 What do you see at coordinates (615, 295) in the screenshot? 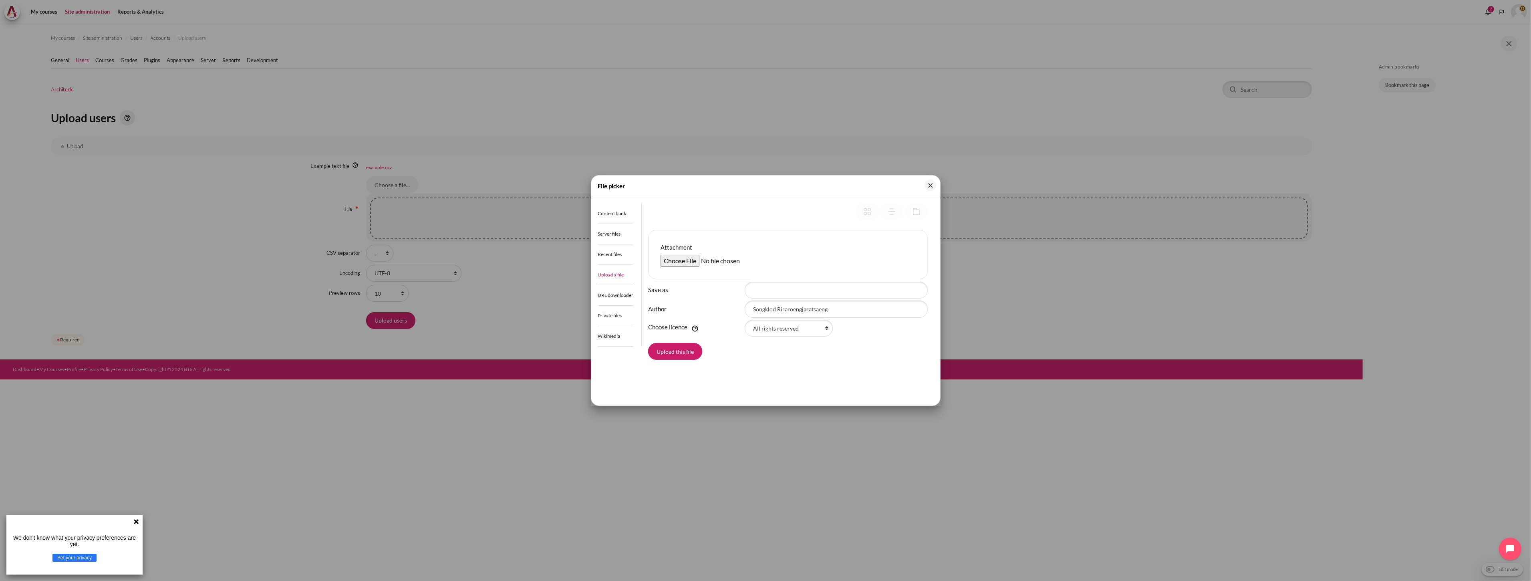
I see `a: URL downloader` at bounding box center [615, 295].